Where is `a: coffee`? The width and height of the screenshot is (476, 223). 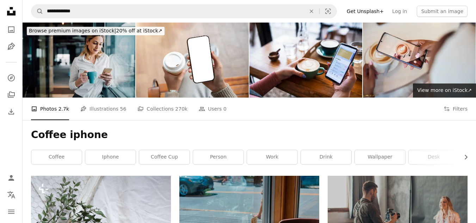 a: coffee is located at coordinates (56, 157).